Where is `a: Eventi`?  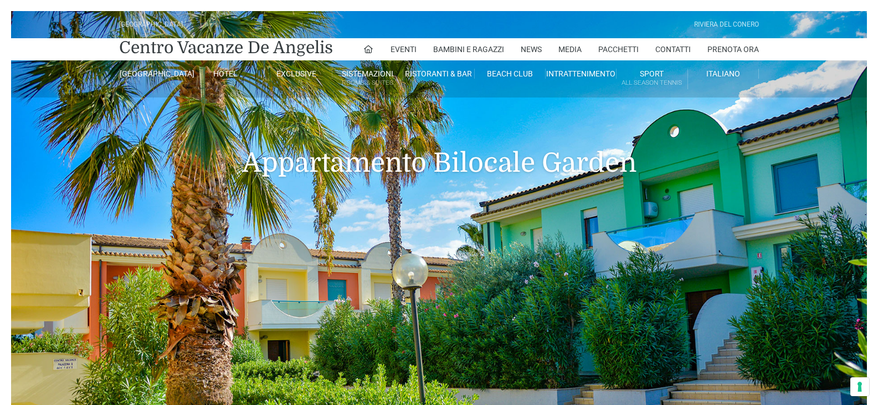
a: Eventi is located at coordinates (403, 49).